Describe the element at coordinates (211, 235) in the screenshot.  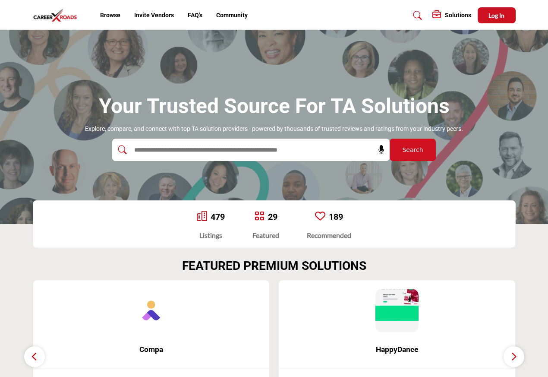
I see `div: Listings` at that location.